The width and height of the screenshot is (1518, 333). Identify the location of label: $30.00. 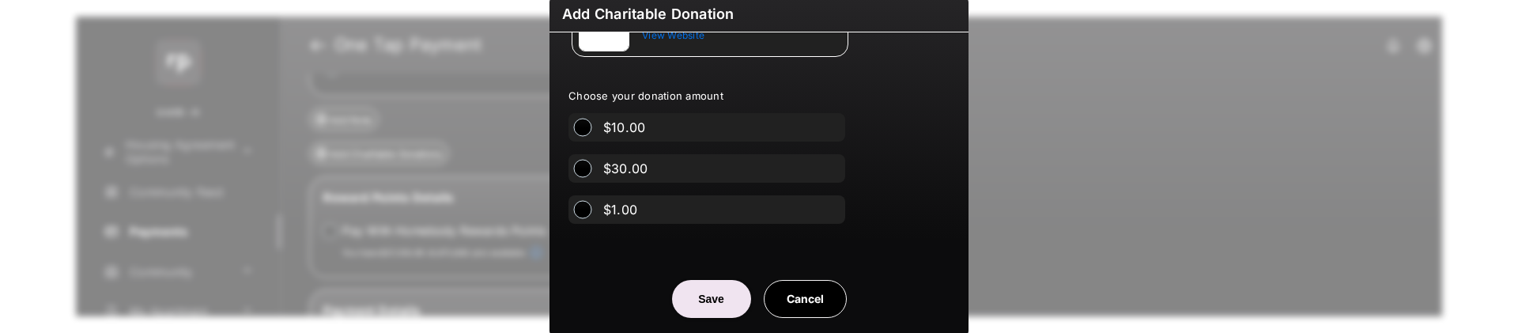
(625, 168).